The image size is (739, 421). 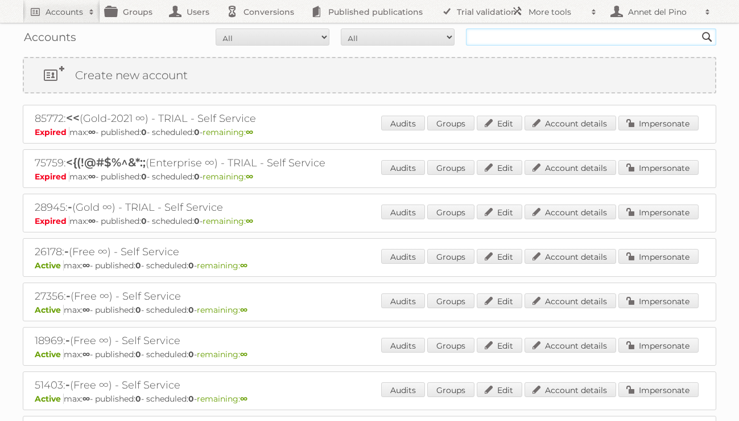 I want to click on h2: 51403: (Free ∞) - Self Service, so click(x=234, y=385).